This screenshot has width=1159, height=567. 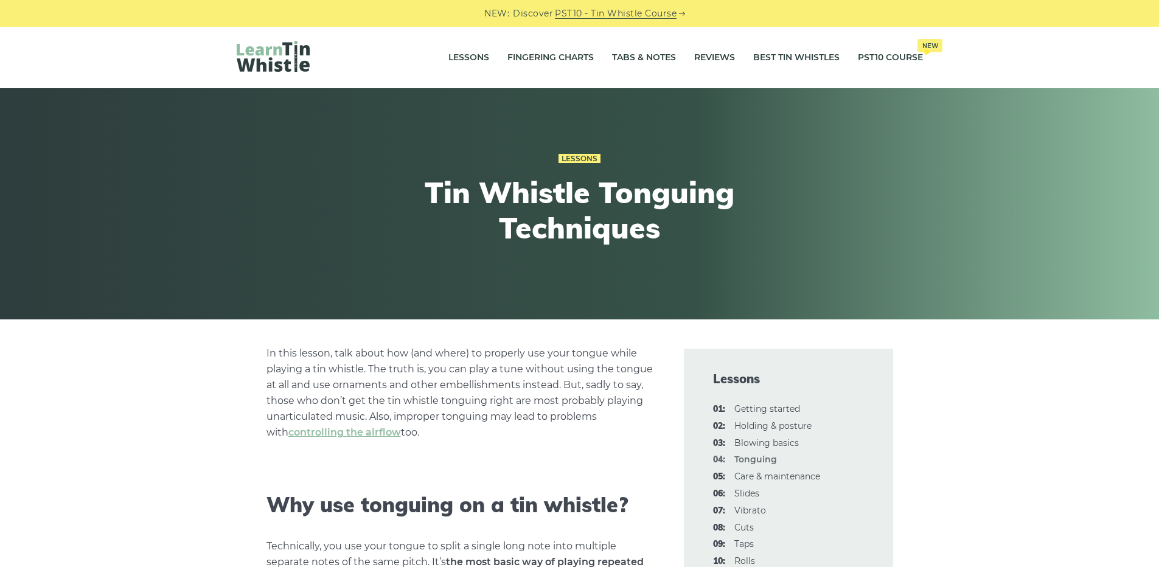 What do you see at coordinates (744, 528) in the screenshot?
I see `a: 08:Cuts` at bounding box center [744, 528].